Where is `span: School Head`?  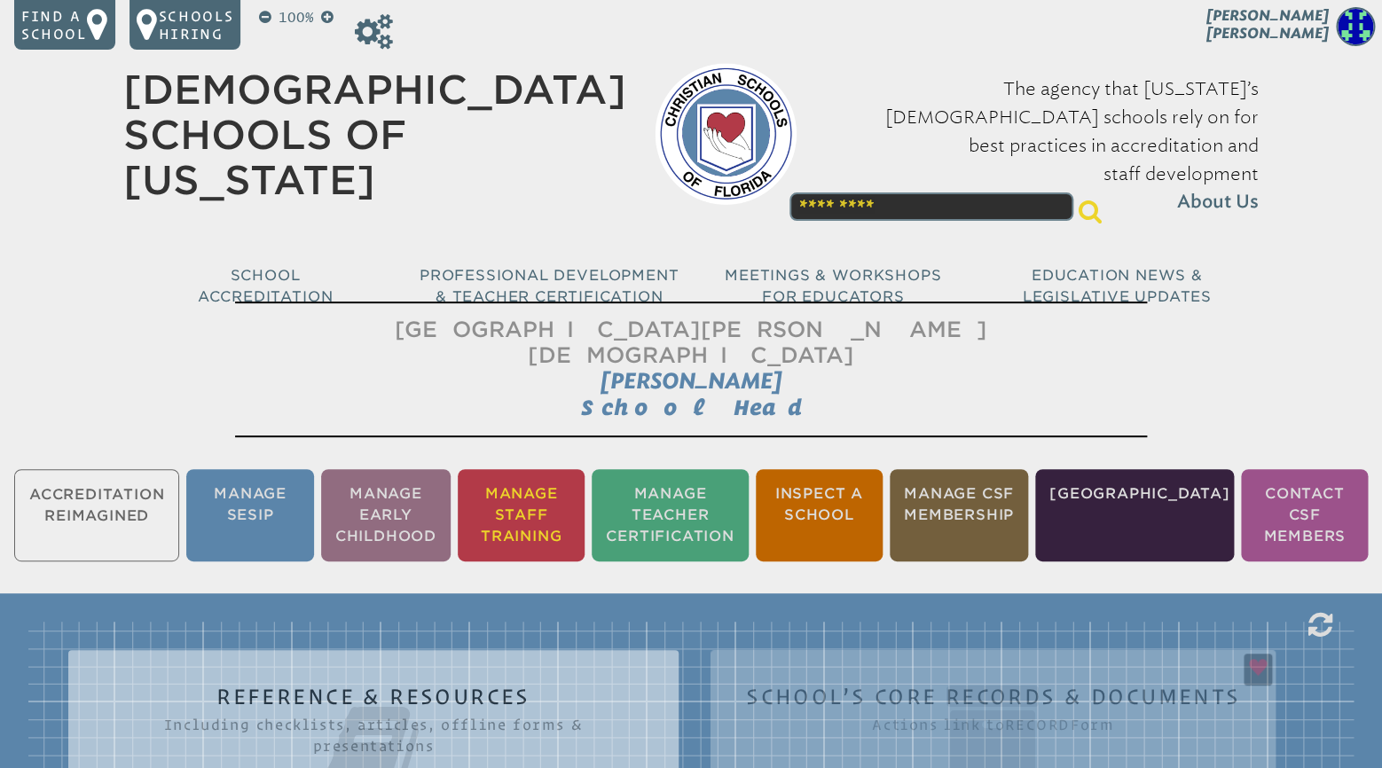 span: School Head is located at coordinates (691, 407).